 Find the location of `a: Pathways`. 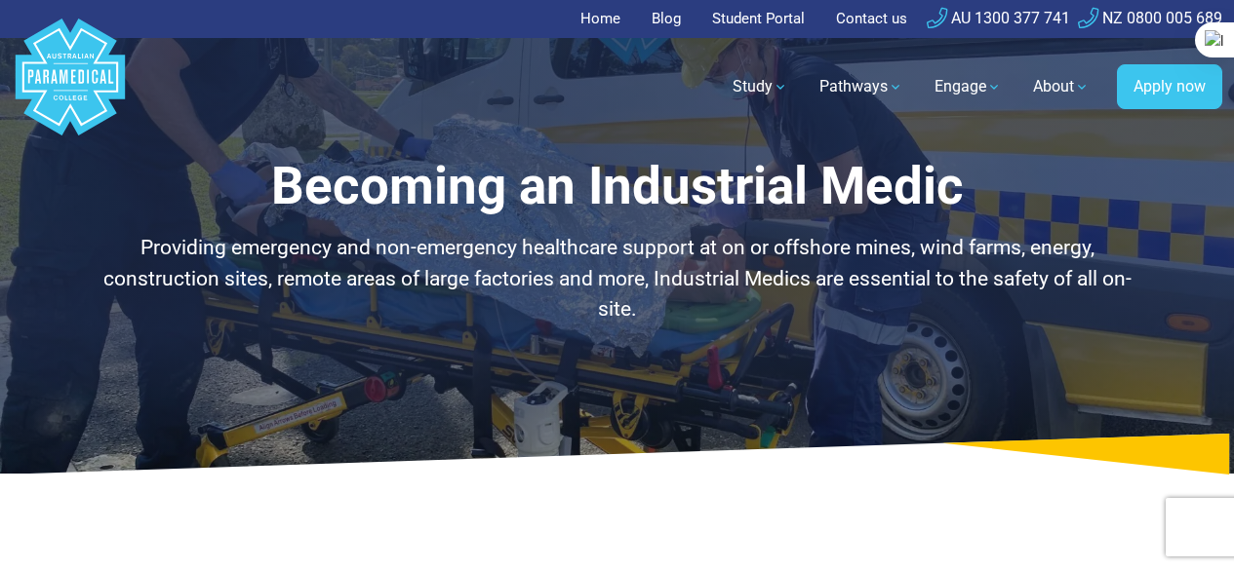

a: Pathways is located at coordinates (861, 87).